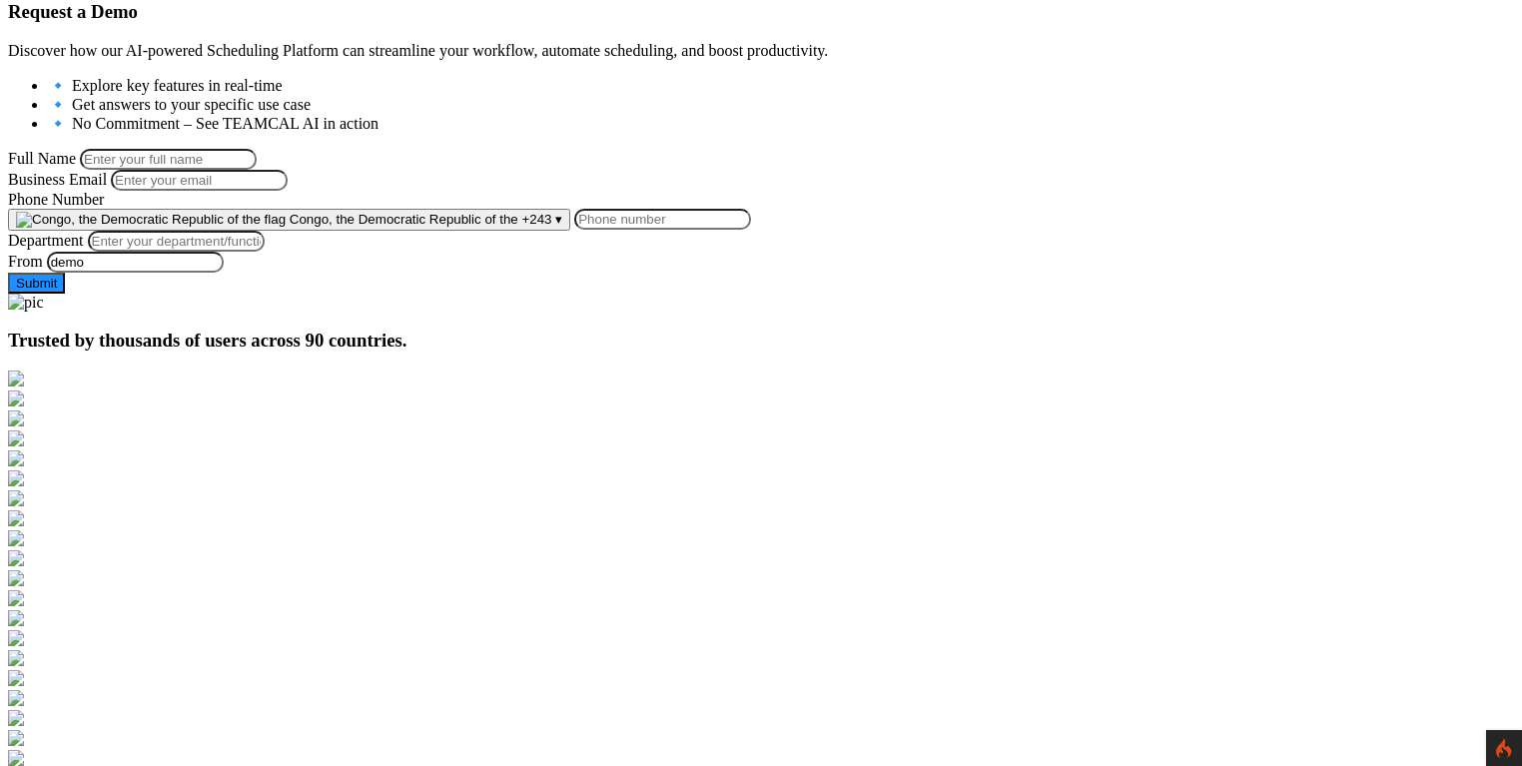 This screenshot has width=1522, height=766. Describe the element at coordinates (16, 398) in the screenshot. I see `img: http-supreme.co.in-%E2%80%931.png` at that location.